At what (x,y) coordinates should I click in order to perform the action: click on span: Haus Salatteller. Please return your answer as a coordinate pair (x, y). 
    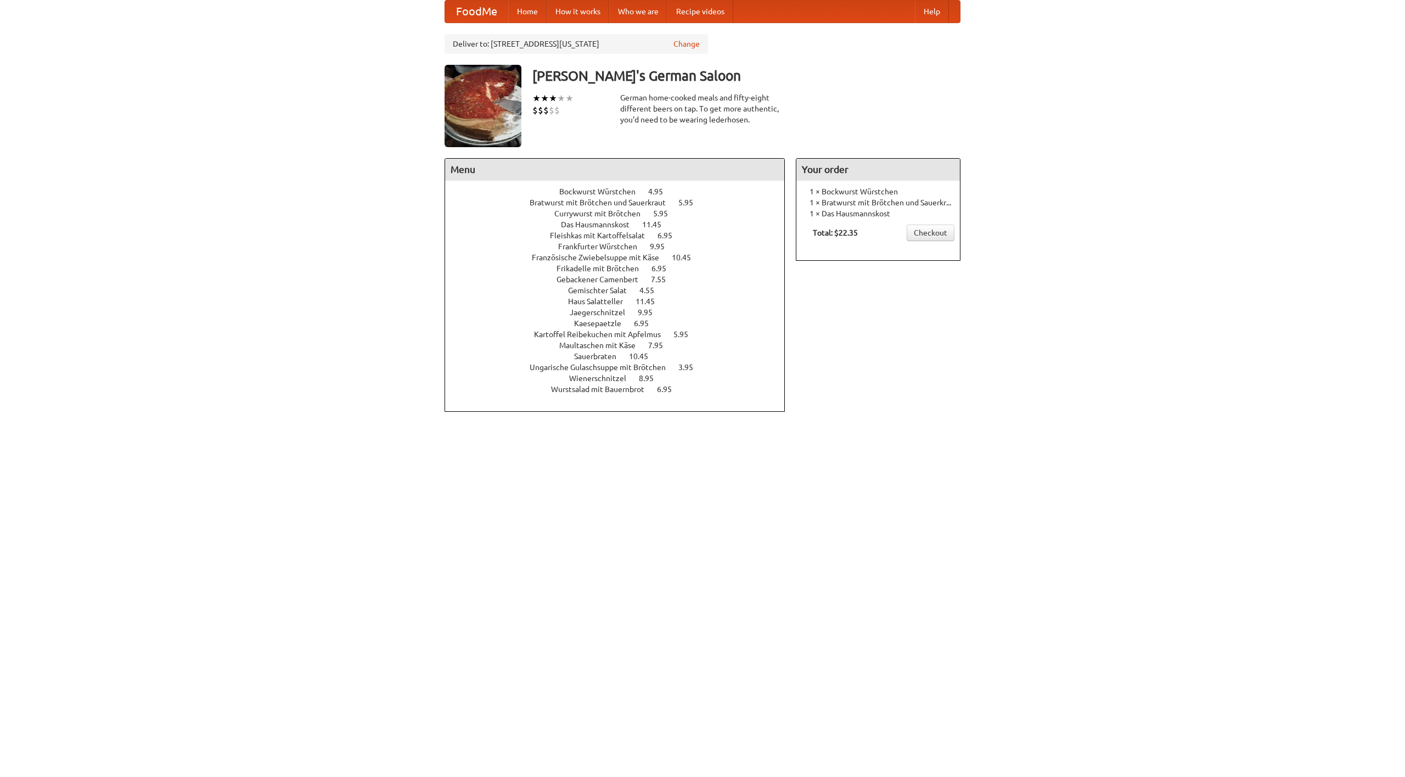
    Looking at the image, I should click on (601, 301).